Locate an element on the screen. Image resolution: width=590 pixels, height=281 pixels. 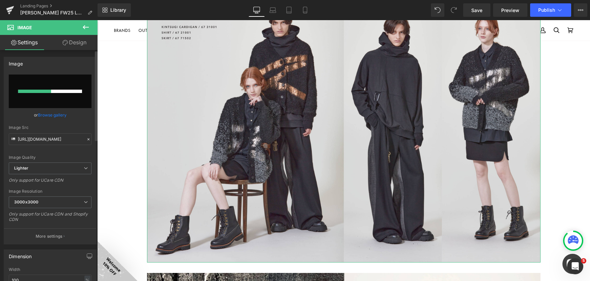
div: or is located at coordinates (50, 115).